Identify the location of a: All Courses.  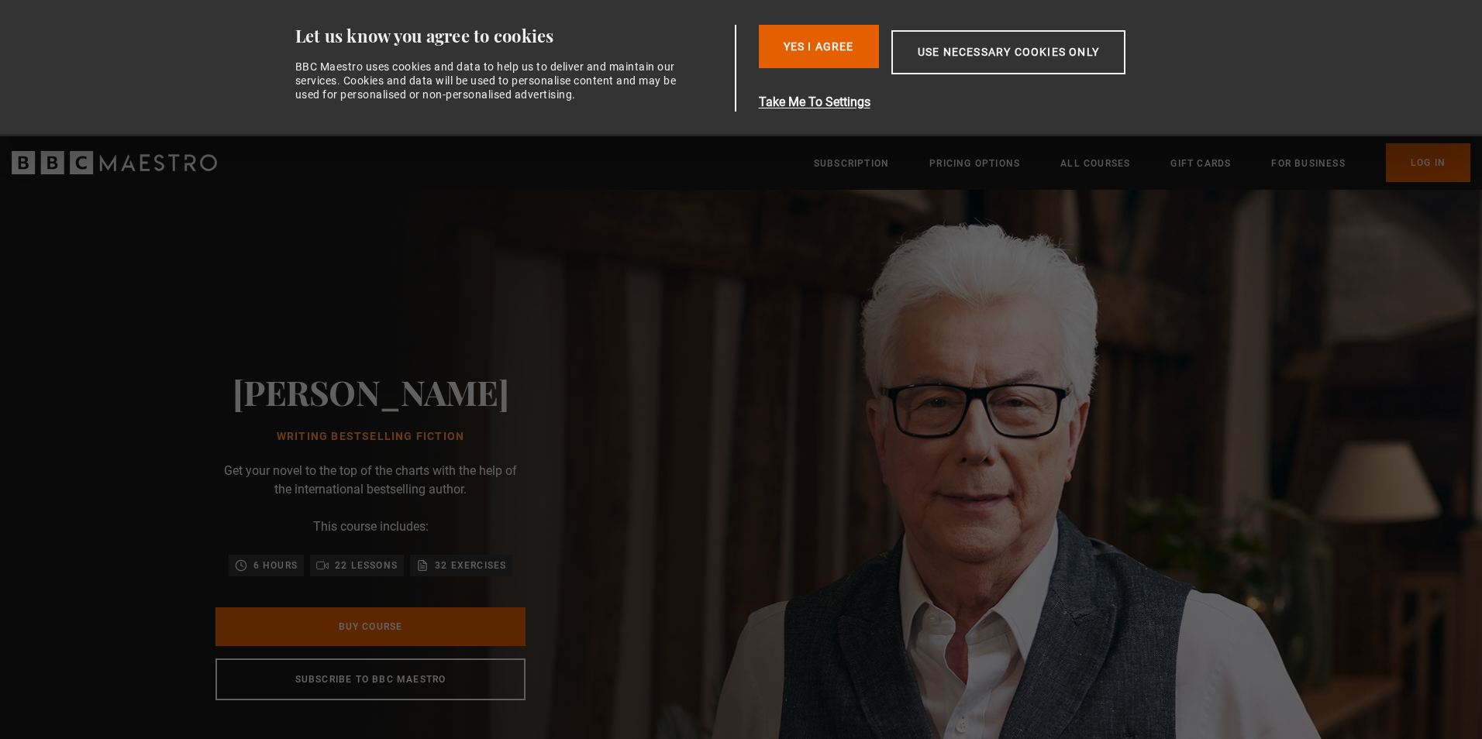
(1095, 164).